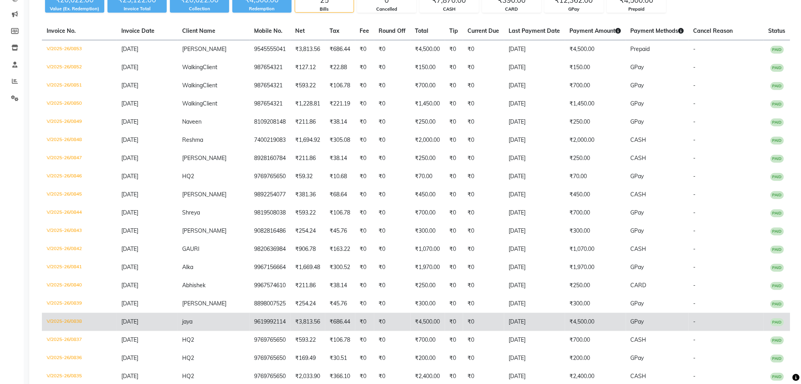  I want to click on span: Last Payment Date, so click(535, 31).